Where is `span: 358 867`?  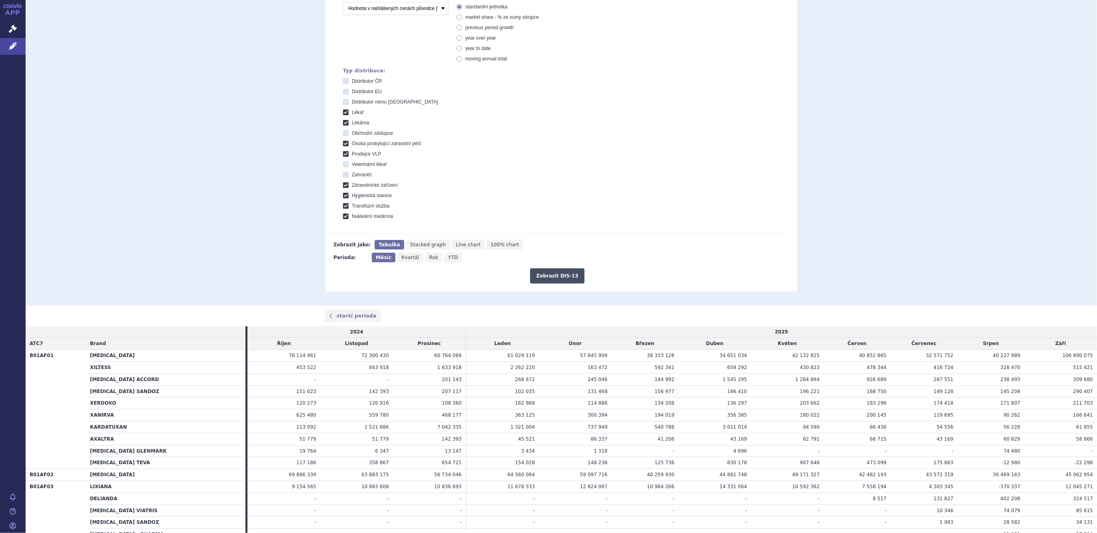
span: 358 867 is located at coordinates (379, 463).